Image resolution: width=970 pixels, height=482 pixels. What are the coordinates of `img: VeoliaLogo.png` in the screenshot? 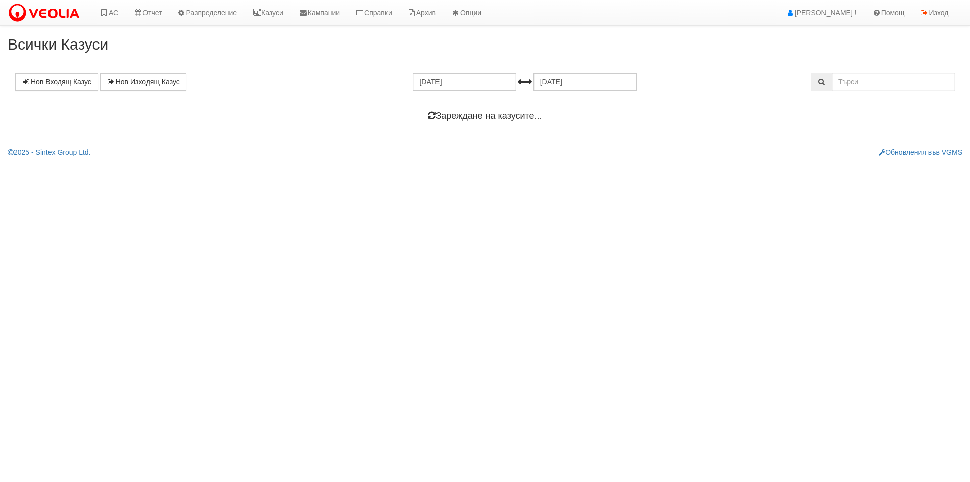 It's located at (46, 13).